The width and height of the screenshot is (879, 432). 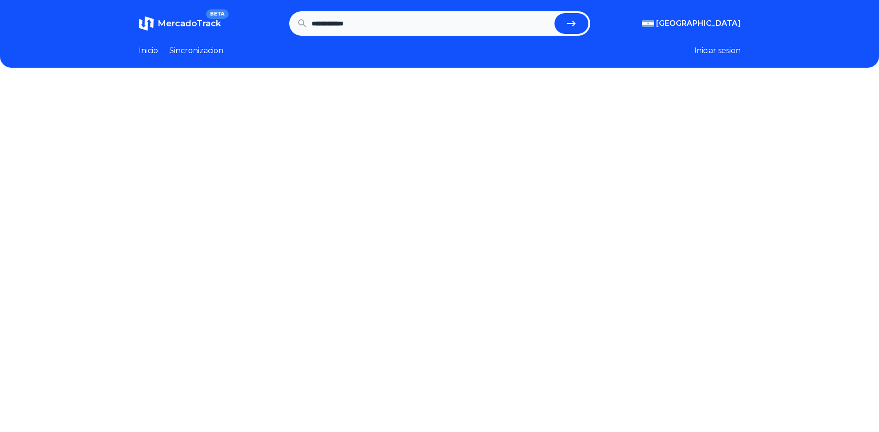 What do you see at coordinates (648, 24) in the screenshot?
I see `img: Argentina` at bounding box center [648, 24].